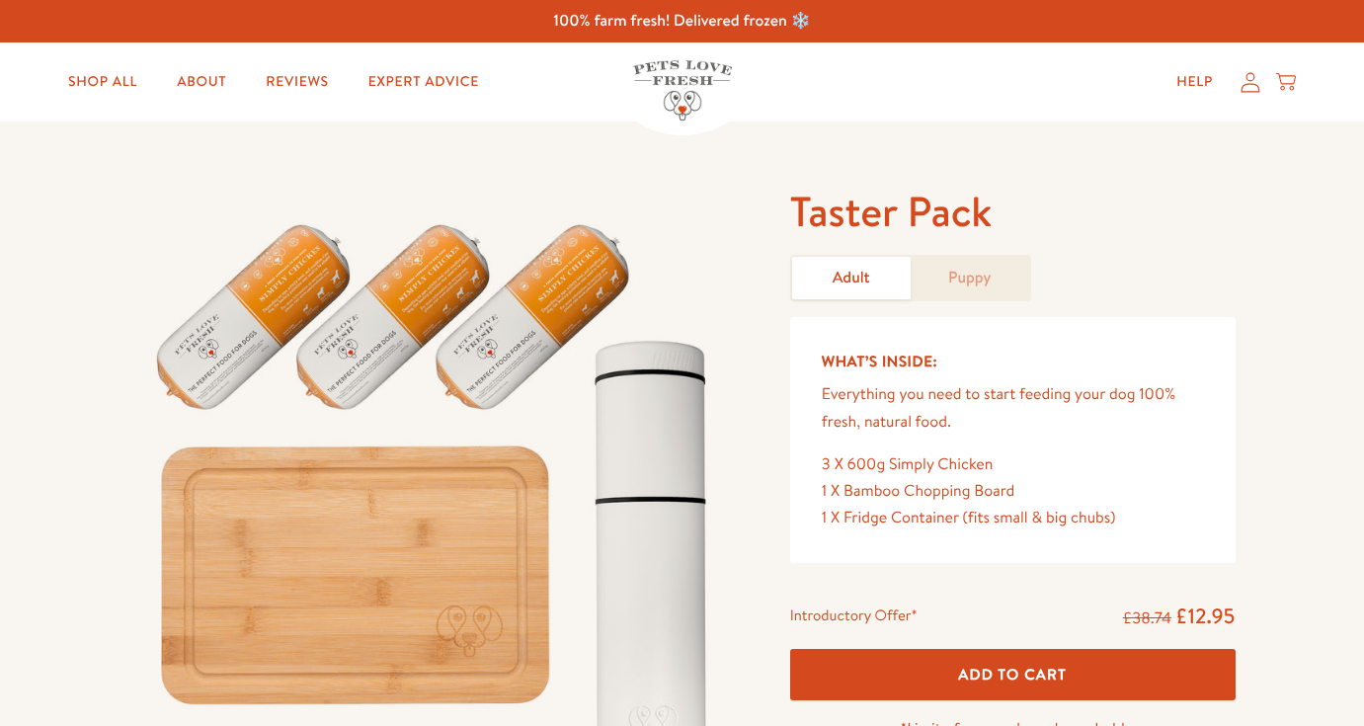 The width and height of the screenshot is (1364, 726). What do you see at coordinates (1012, 211) in the screenshot?
I see `h1: Taster Pack` at bounding box center [1012, 211].